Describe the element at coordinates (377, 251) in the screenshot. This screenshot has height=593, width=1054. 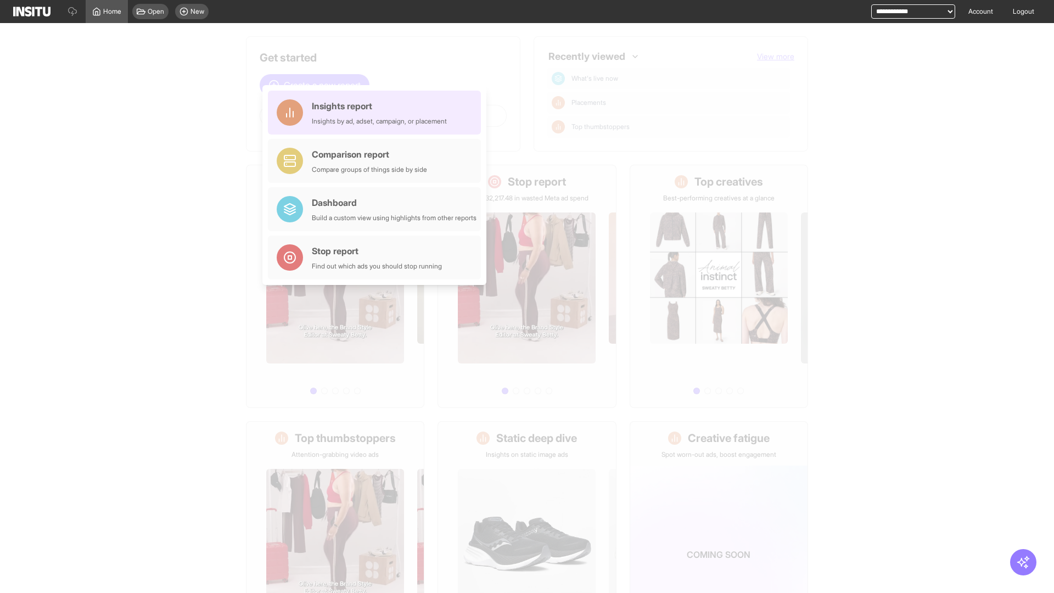
I see `div: Stop report` at that location.